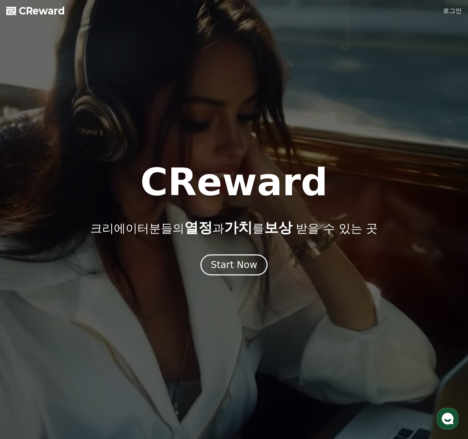 The image size is (468, 439). Describe the element at coordinates (234, 182) in the screenshot. I see `h1: CReward` at that location.